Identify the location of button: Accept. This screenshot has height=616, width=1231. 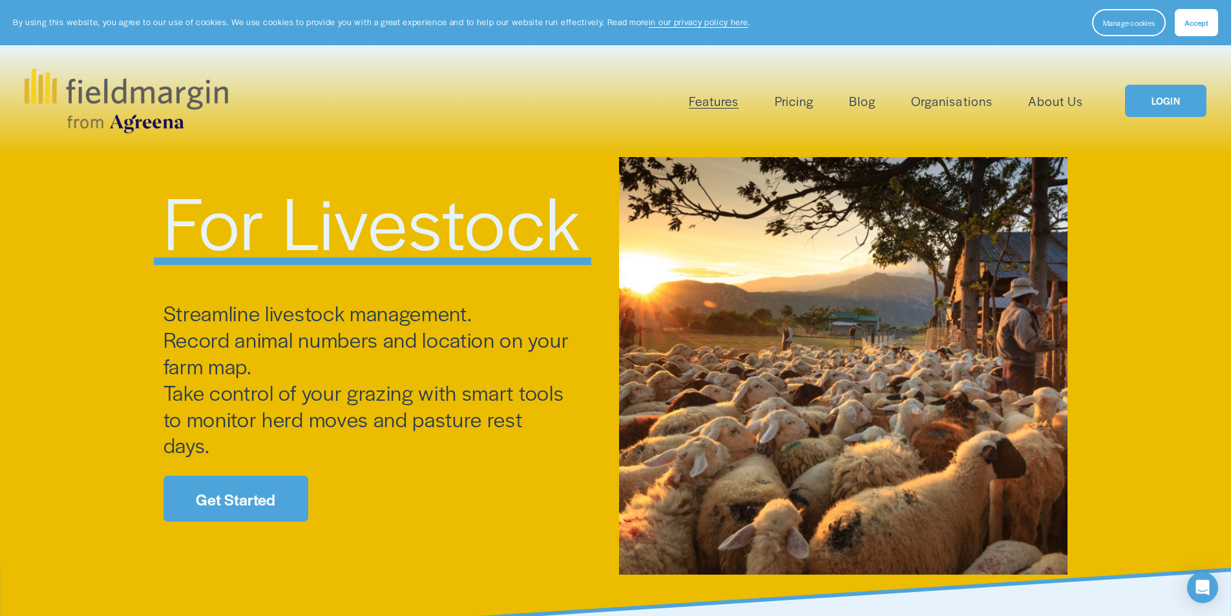
(1196, 23).